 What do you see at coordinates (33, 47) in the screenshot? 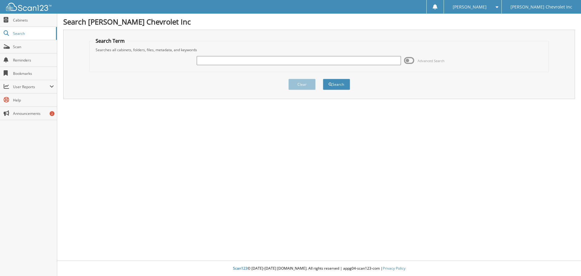
I see `span: Scan` at bounding box center [33, 47].